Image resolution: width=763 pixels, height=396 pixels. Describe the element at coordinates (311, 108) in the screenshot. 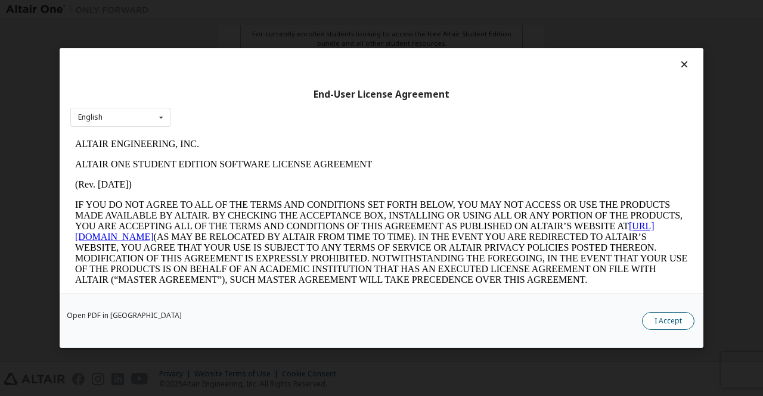

I see `p: IF YOU DO NOT AGREE TO ALL OF THE TERMS AND CONDITIONS SET FORTH BELOW, YOU MAY NOT ACCESS OR USE...` at that location.